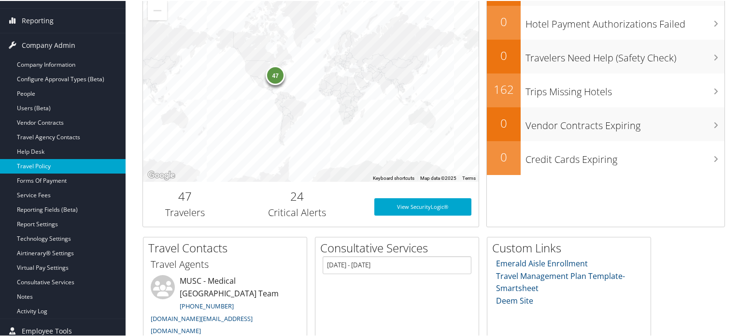  Describe the element at coordinates (423, 206) in the screenshot. I see `a: View SecurityLogic®` at that location.